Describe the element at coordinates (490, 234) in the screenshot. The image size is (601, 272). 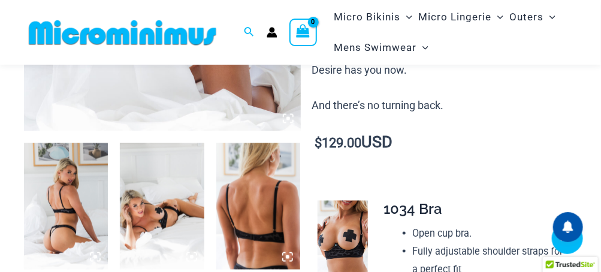
I see `li: Open cup bra.` at that location.